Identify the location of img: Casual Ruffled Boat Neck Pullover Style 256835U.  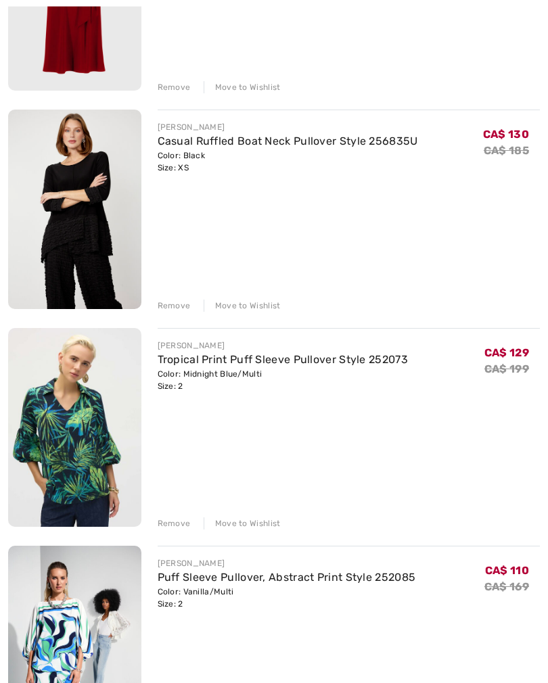
(74, 210).